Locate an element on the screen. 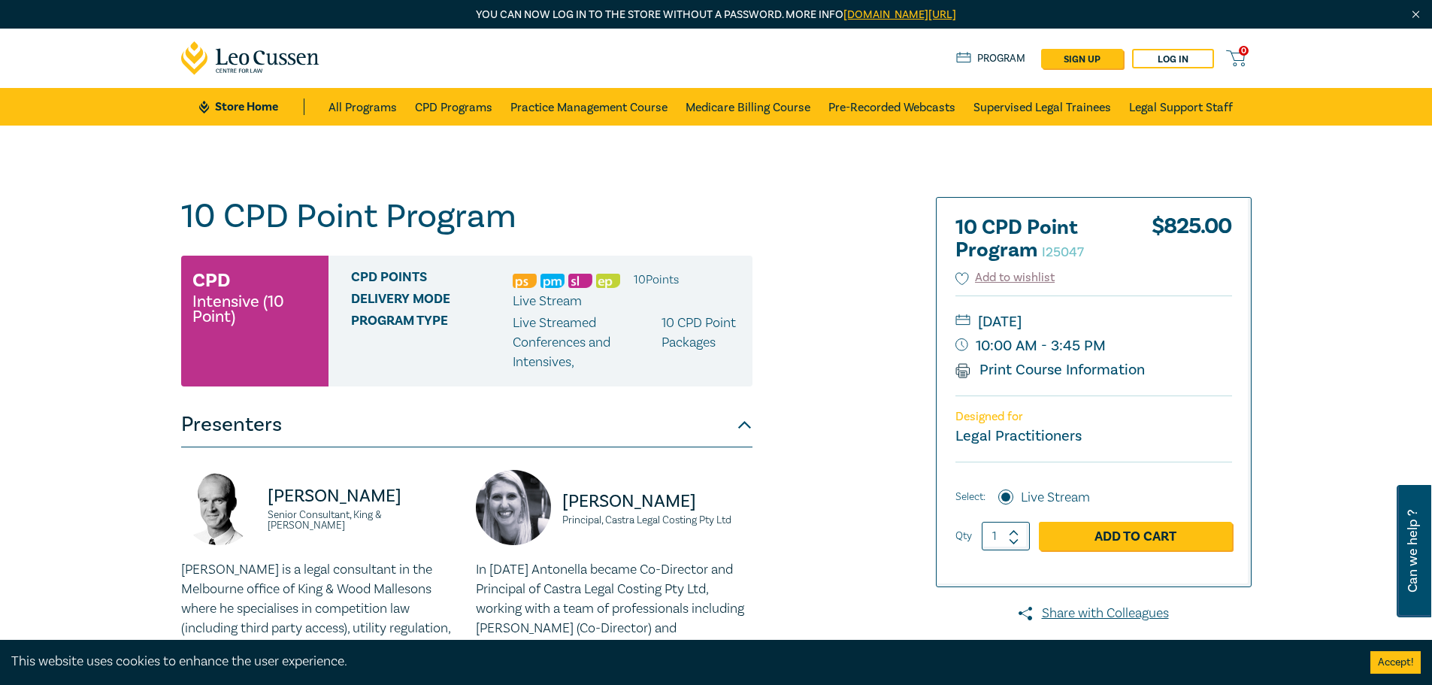 The height and width of the screenshot is (685, 1432). p: 10 CPD Point Packages is located at coordinates (701, 343).